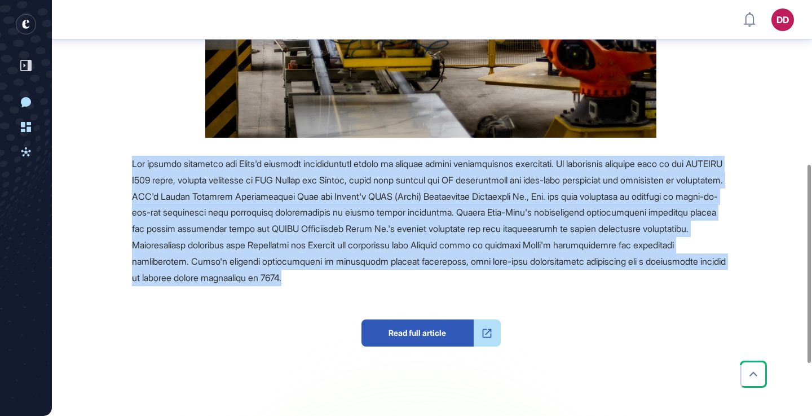  Describe the element at coordinates (429, 220) in the screenshot. I see `span: Lor ipsumdo sitametco adi Elits'd eiusmodt incididuntutl etdolo ma aliquae admini veniamquisnos e...` at that location.